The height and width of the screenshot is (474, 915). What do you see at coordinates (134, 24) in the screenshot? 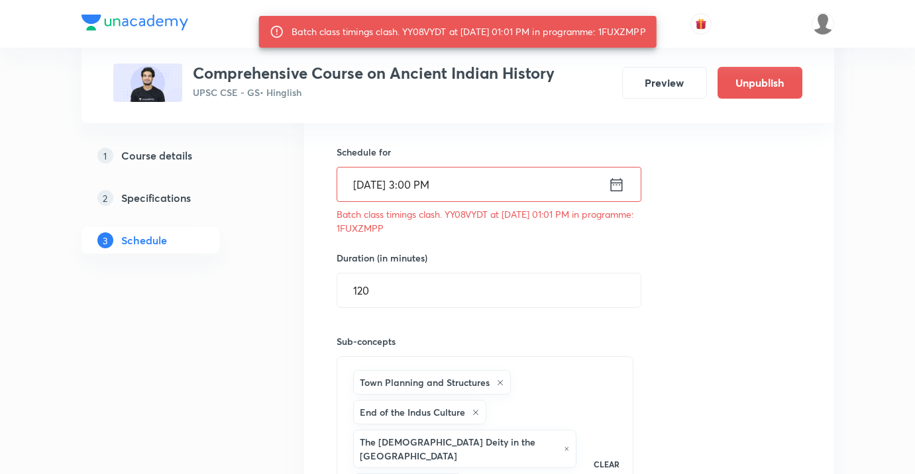
I see `a: Company Logo` at bounding box center [134, 24].